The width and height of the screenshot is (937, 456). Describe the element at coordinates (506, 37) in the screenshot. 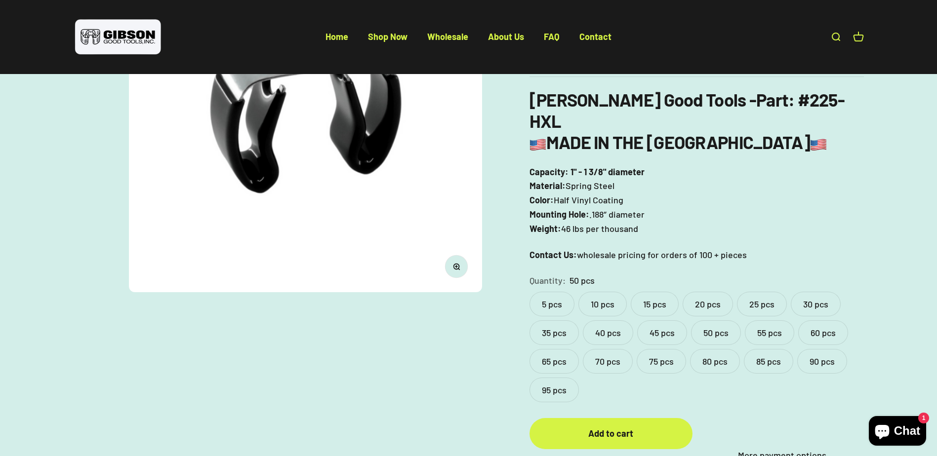

I see `a: About Us` at that location.